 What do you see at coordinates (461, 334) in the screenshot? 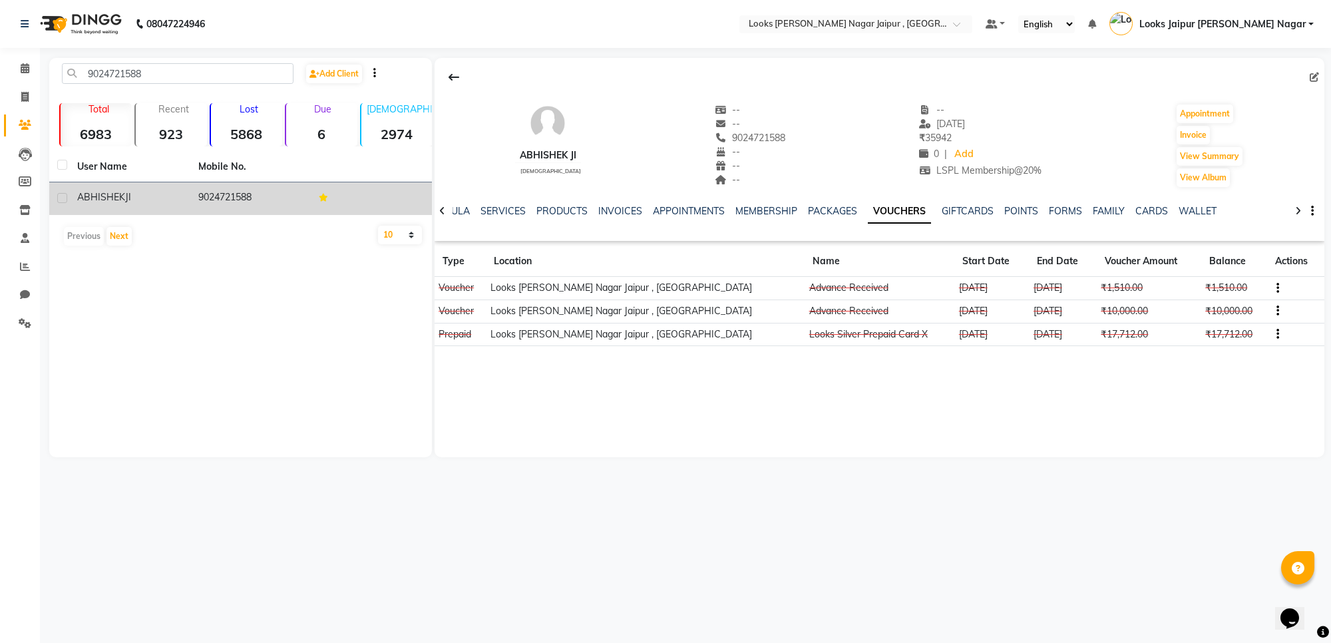
I see `td: Prepaid` at bounding box center [461, 334].